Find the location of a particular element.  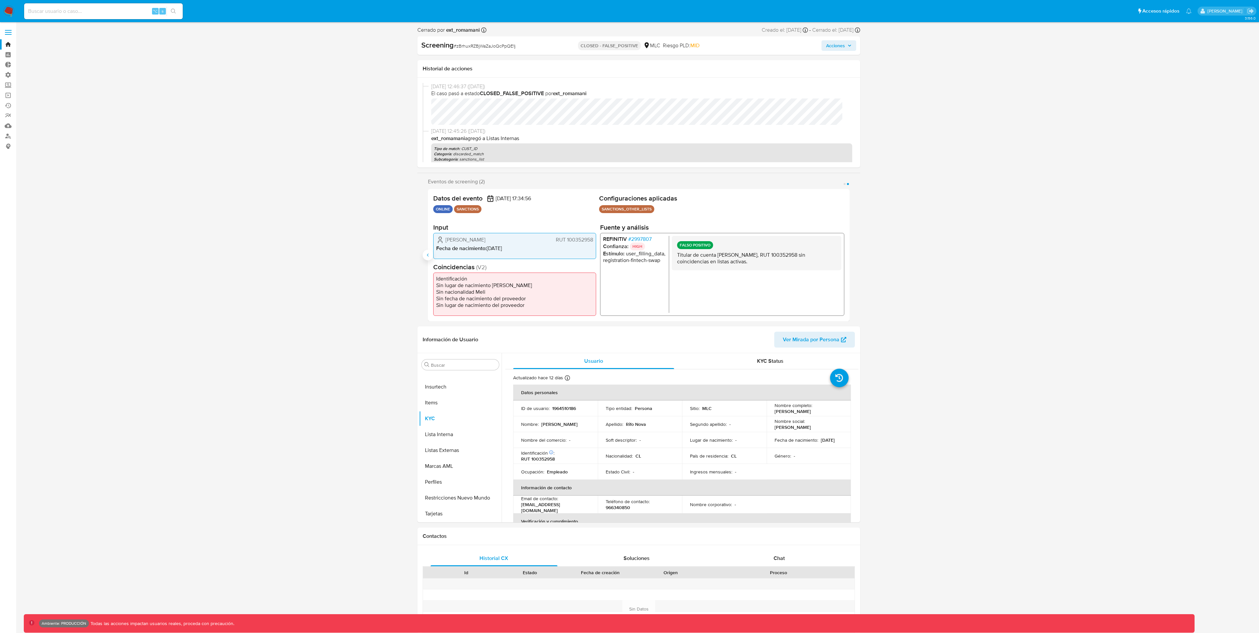

p: 1964510186 is located at coordinates (564, 409).